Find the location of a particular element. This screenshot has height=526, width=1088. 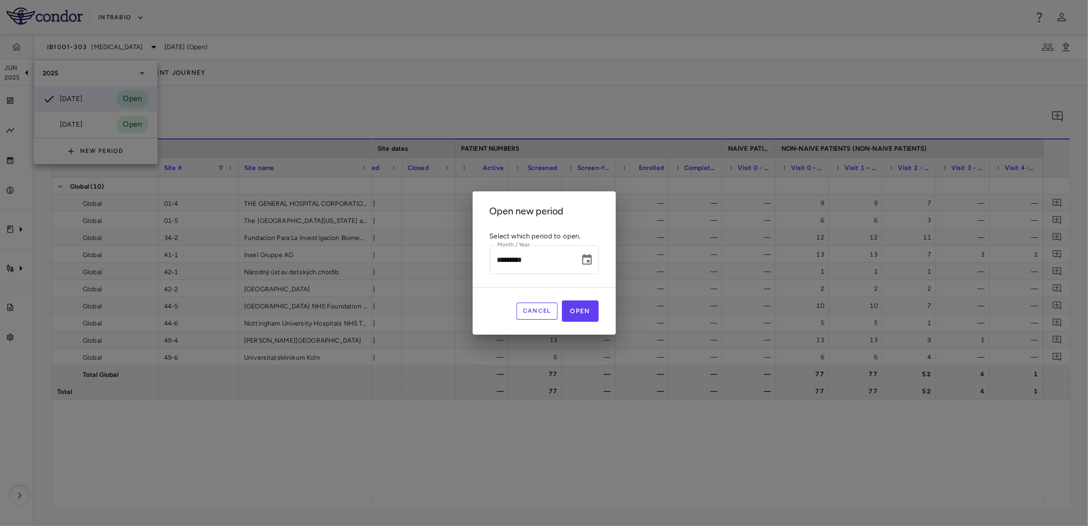

button: Choose date, selected date is Jul 11, 2025 is located at coordinates (587, 260).